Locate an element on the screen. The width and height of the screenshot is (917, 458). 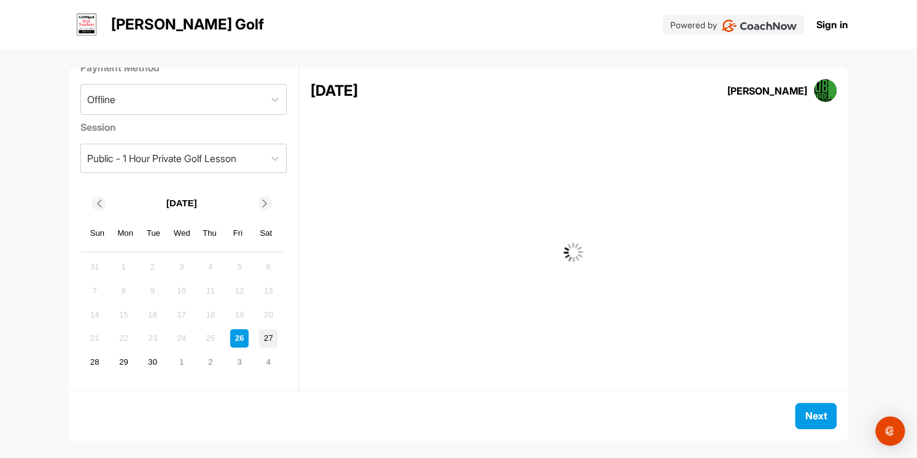
div: Not available Thursday, September 25th, 2025 is located at coordinates (210, 338).